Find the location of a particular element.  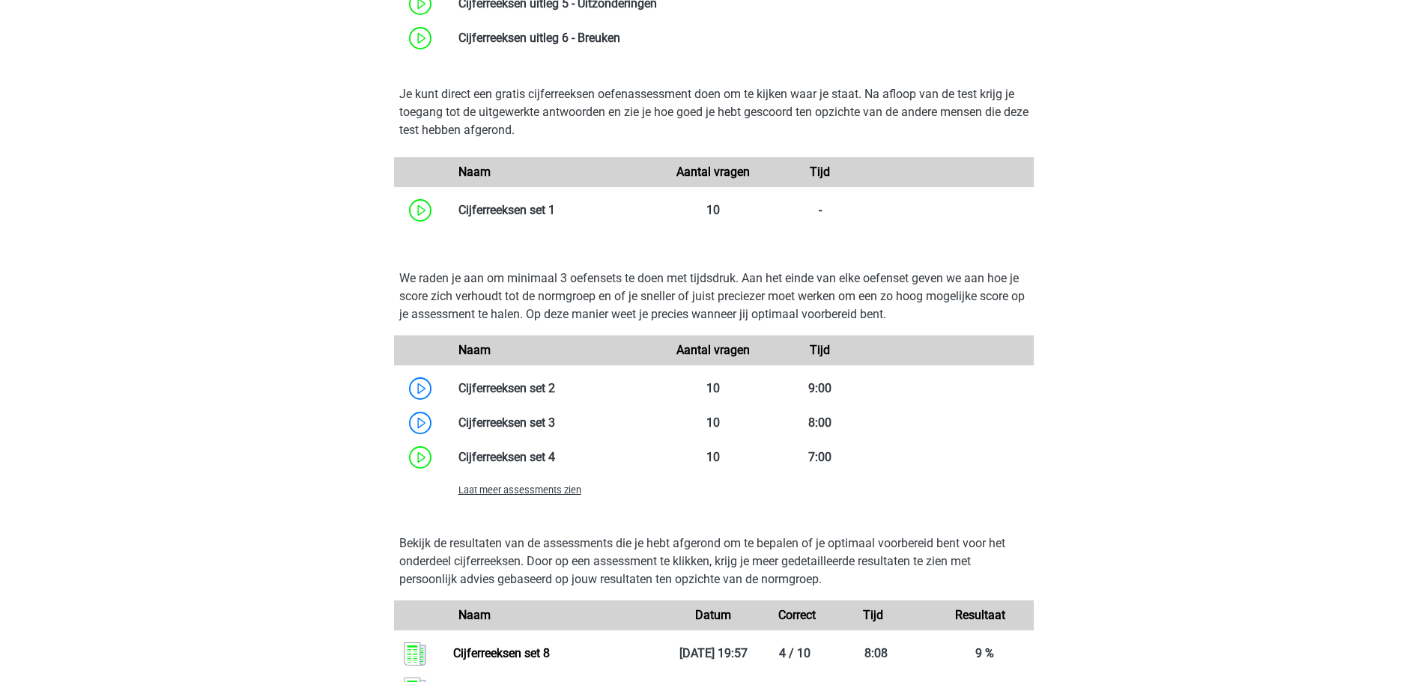

div: Cijferreeksen set 3 is located at coordinates (554, 423).